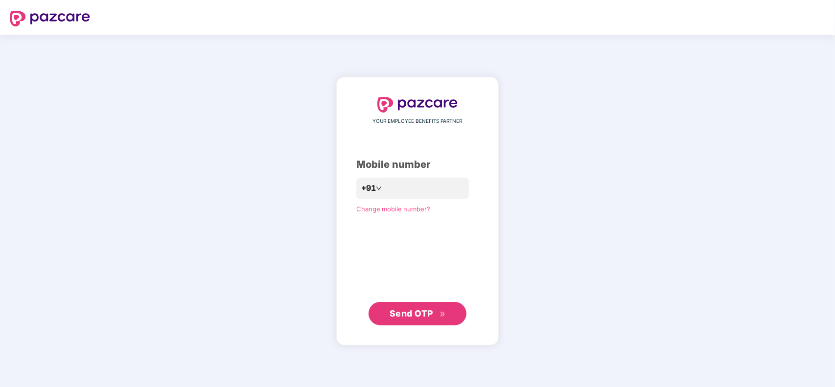 This screenshot has width=835, height=387. What do you see at coordinates (369, 188) in the screenshot?
I see `span: +91` at bounding box center [369, 188].